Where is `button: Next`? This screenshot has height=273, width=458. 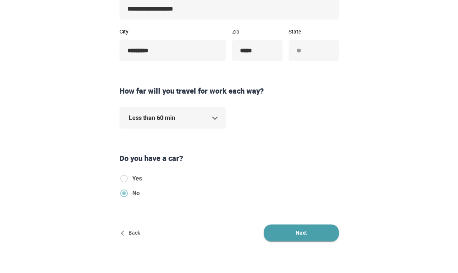 button: Next is located at coordinates (302, 233).